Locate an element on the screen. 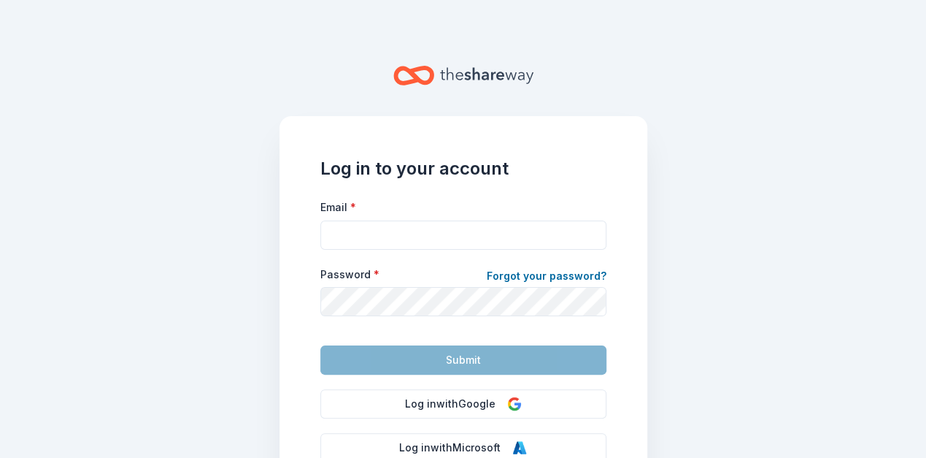 Image resolution: width=926 pixels, height=458 pixels. h1: Log in to your account is located at coordinates (463, 169).